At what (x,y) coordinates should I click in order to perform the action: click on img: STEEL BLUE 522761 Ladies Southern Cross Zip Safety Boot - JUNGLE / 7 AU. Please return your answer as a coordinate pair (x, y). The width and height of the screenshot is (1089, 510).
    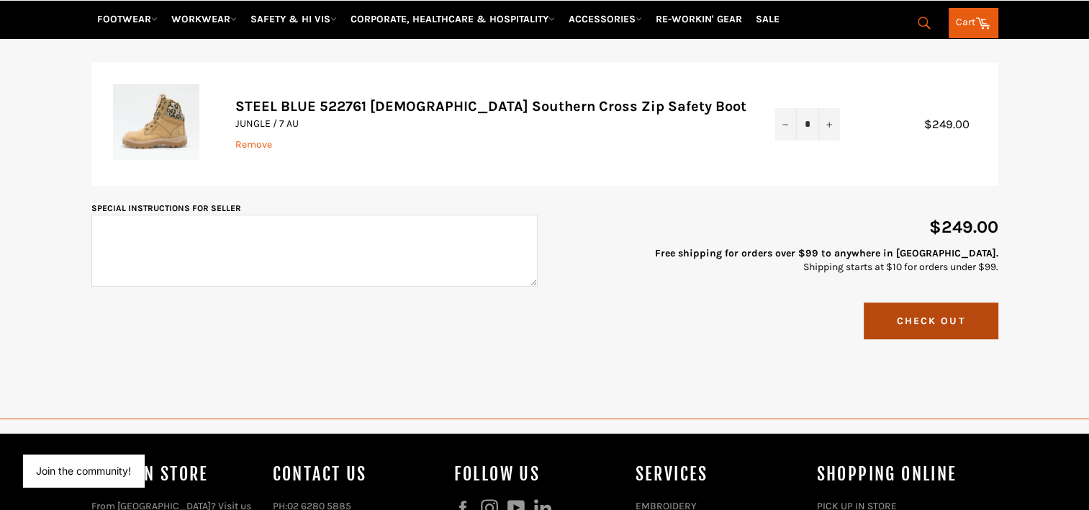
    Looking at the image, I should click on (156, 122).